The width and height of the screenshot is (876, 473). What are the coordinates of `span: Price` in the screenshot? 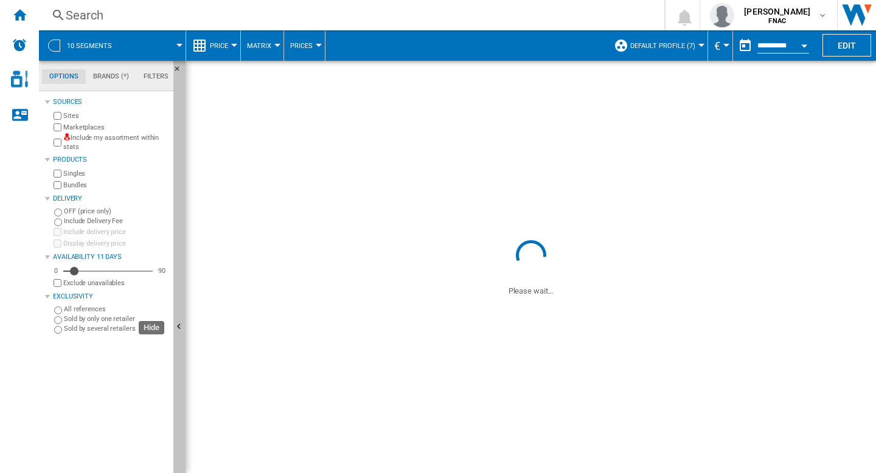 It's located at (219, 46).